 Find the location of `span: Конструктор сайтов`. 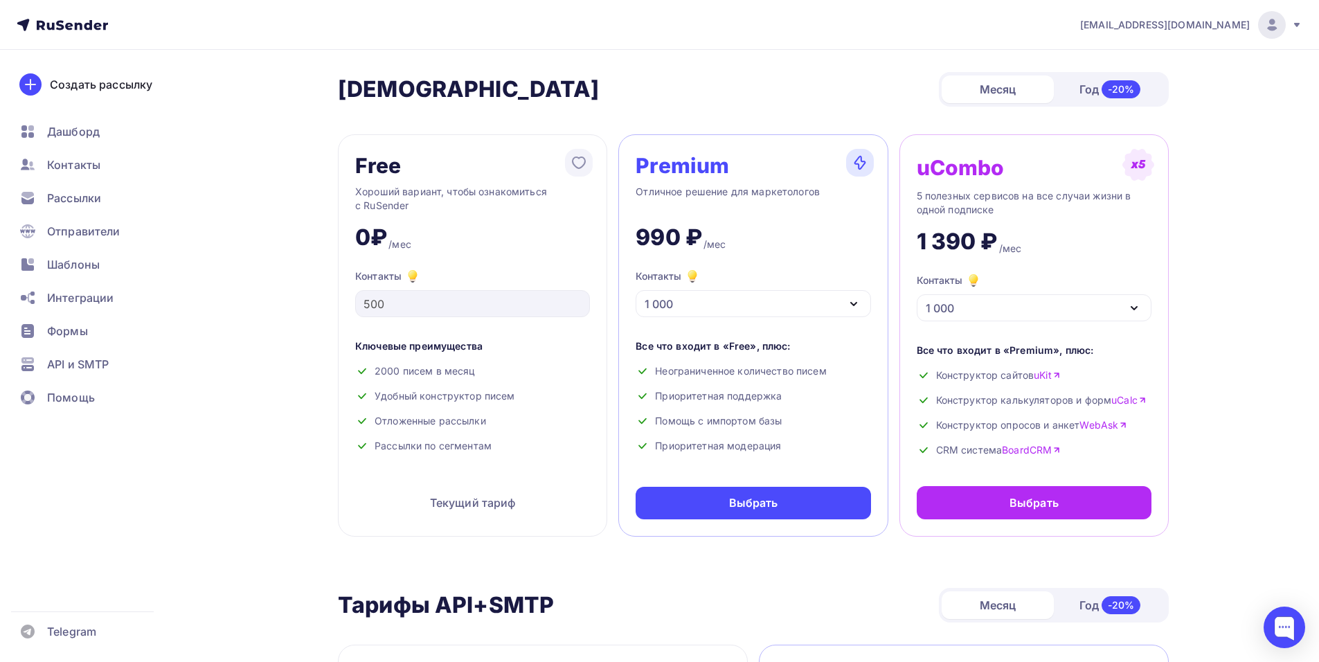

span: Конструктор сайтов is located at coordinates (999, 375).